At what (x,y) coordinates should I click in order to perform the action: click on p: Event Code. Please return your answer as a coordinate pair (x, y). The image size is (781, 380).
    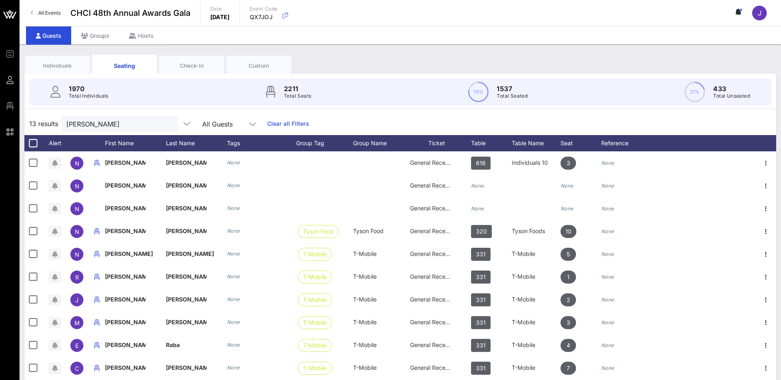
    Looking at the image, I should click on (264, 9).